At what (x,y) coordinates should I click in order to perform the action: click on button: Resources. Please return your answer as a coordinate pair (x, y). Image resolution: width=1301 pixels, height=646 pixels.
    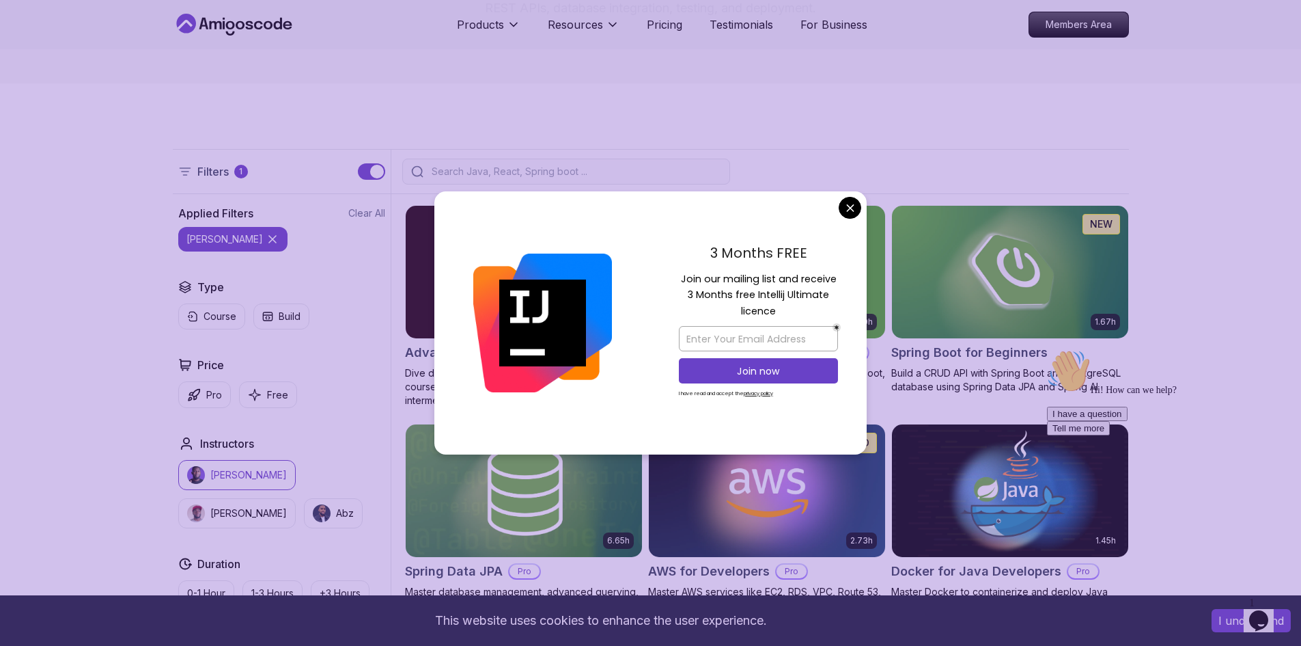
    Looking at the image, I should click on (583, 30).